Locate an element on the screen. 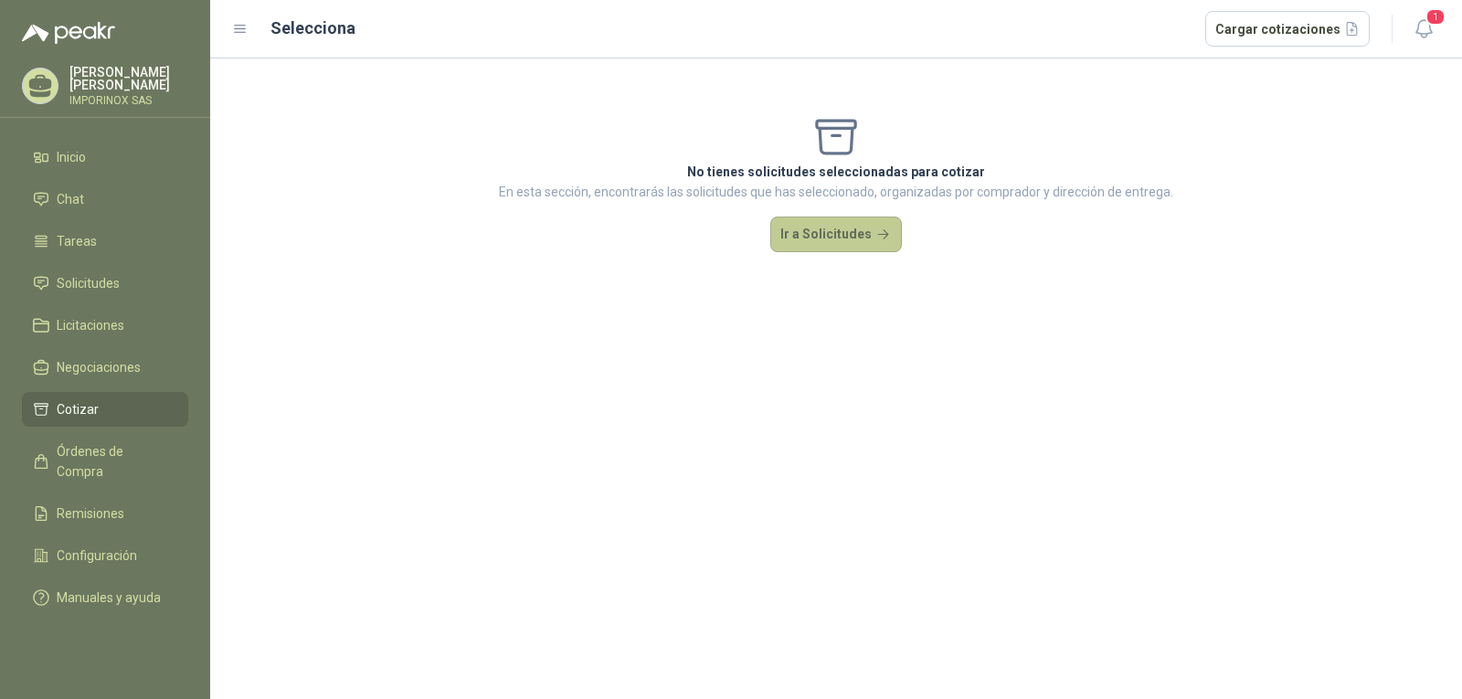  a: Ir a Solicitudes is located at coordinates (836, 235).